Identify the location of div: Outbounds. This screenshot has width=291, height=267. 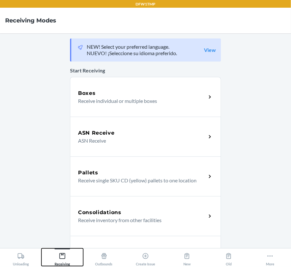
(104, 258).